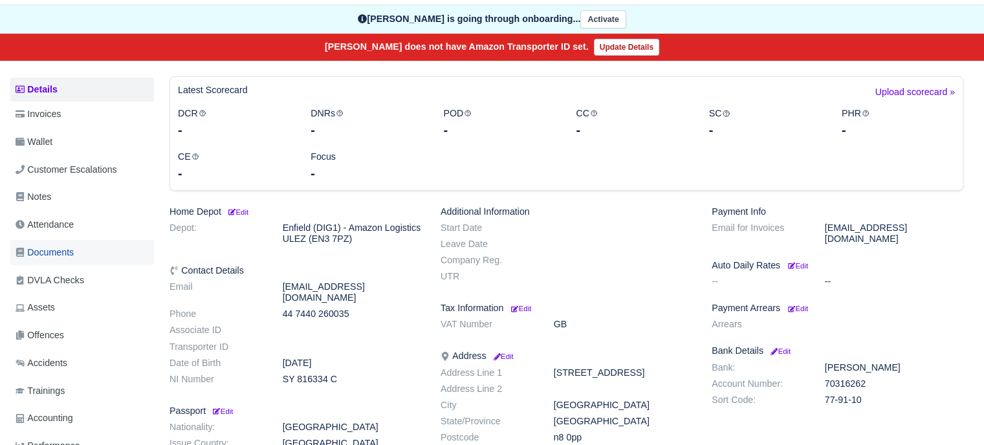 The image size is (984, 445). I want to click on dt: Nationality:, so click(216, 427).